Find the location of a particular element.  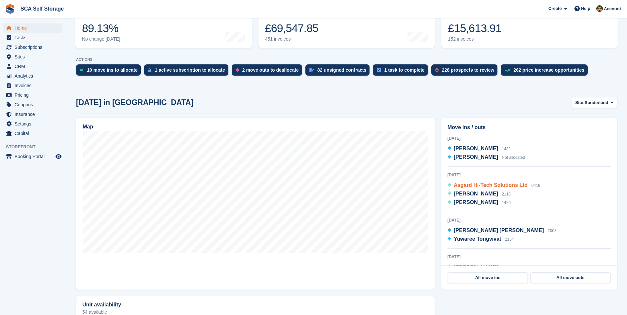

span: Asgard Hi-Tech Solutions Ltd is located at coordinates (491, 185).